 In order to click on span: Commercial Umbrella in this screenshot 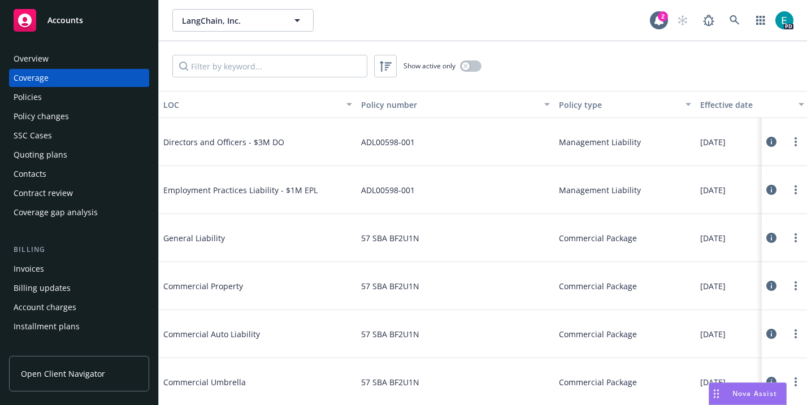, I will do `click(248, 382)`.